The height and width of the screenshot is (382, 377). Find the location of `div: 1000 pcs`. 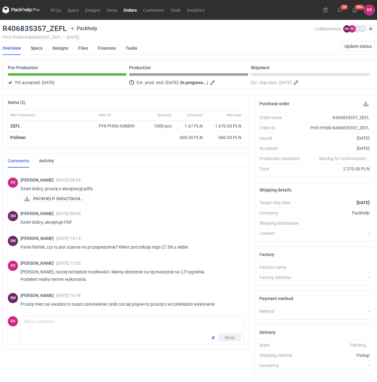

div: 1000 pcs is located at coordinates (159, 126).